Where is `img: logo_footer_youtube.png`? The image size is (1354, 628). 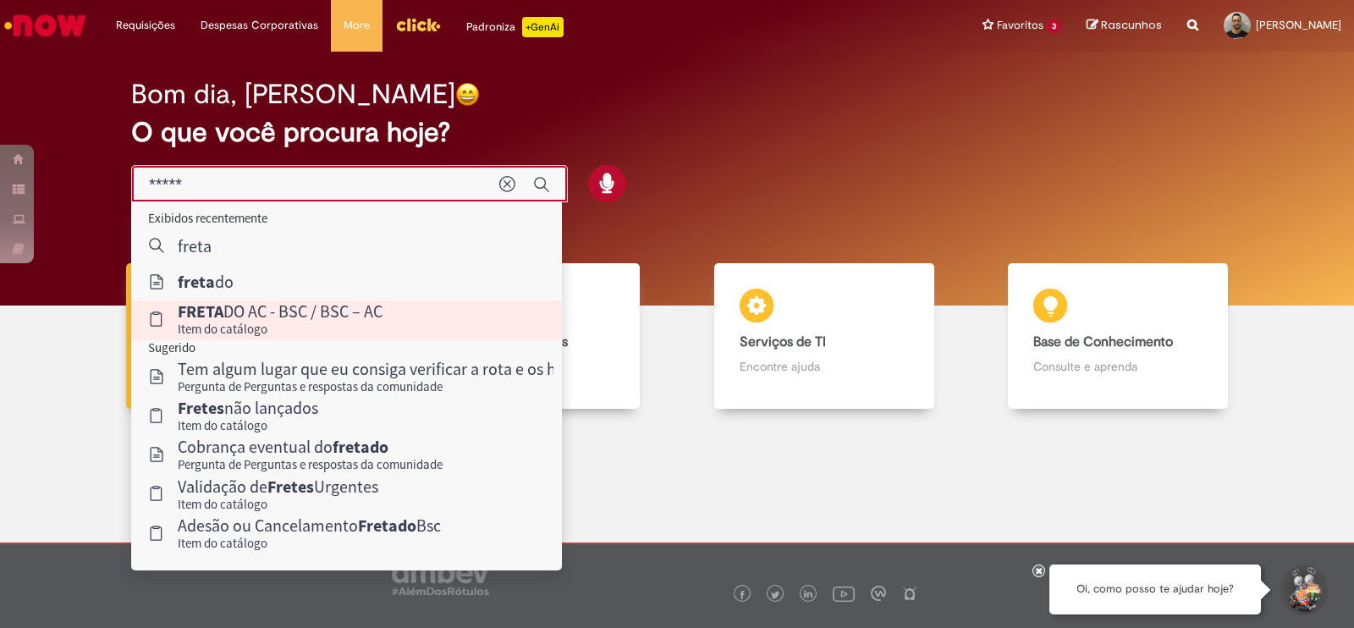
img: logo_footer_youtube.png is located at coordinates (844, 593).